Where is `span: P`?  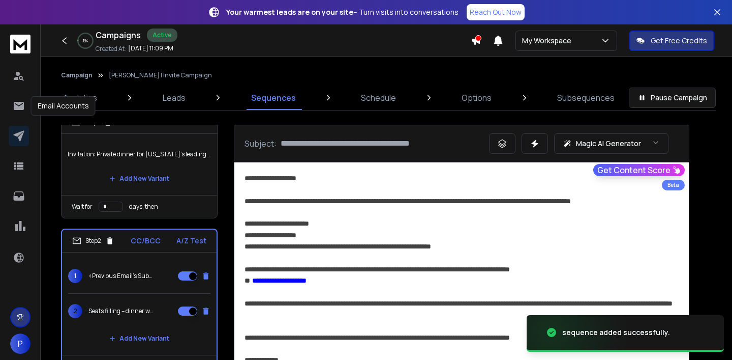 span: P is located at coordinates (20, 343).